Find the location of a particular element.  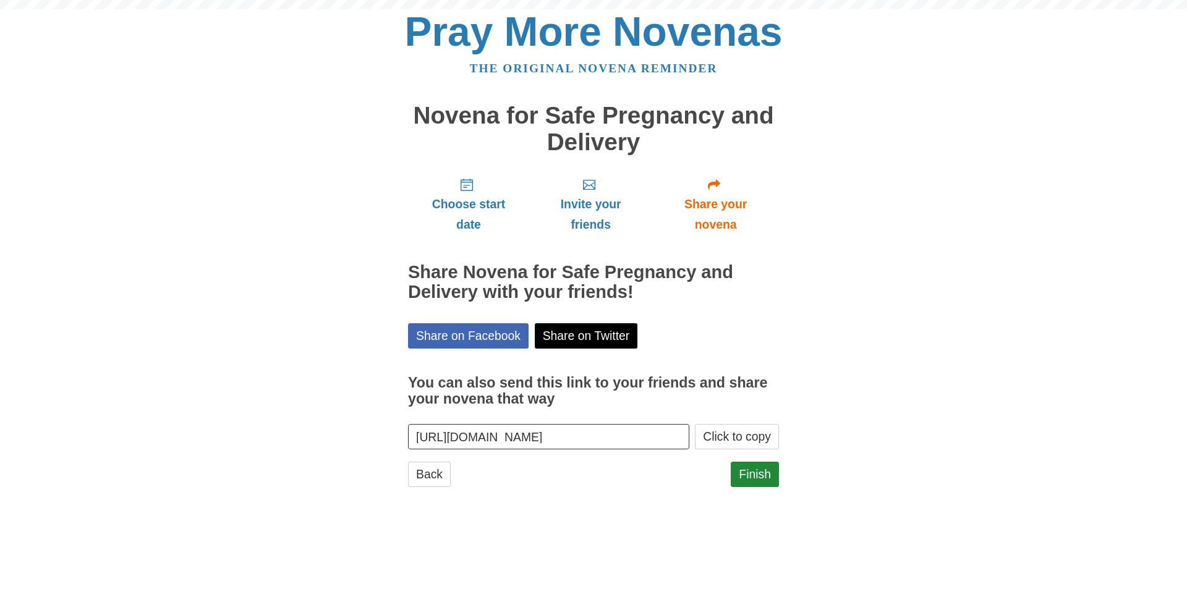

span: Invite your friends is located at coordinates (591, 215).